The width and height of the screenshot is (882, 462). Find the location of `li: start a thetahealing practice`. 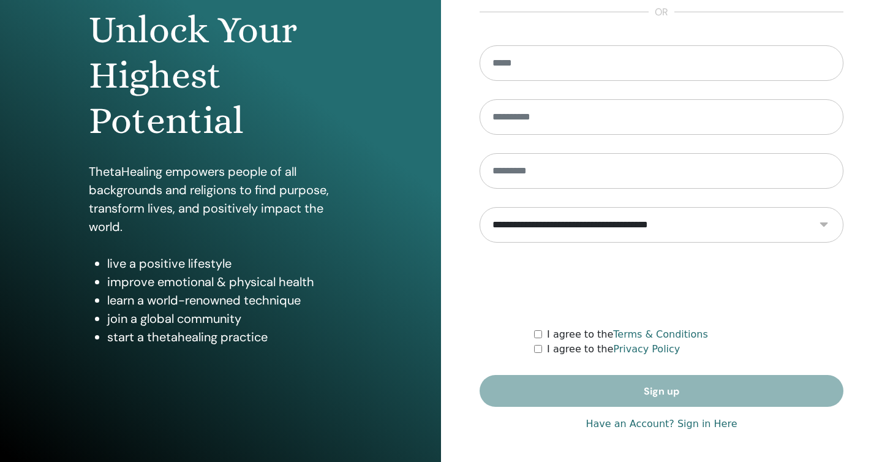

li: start a thetahealing practice is located at coordinates (230, 337).